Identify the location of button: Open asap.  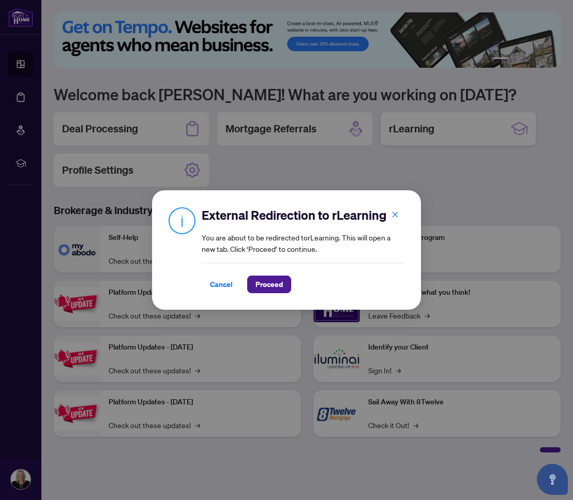
(552, 479).